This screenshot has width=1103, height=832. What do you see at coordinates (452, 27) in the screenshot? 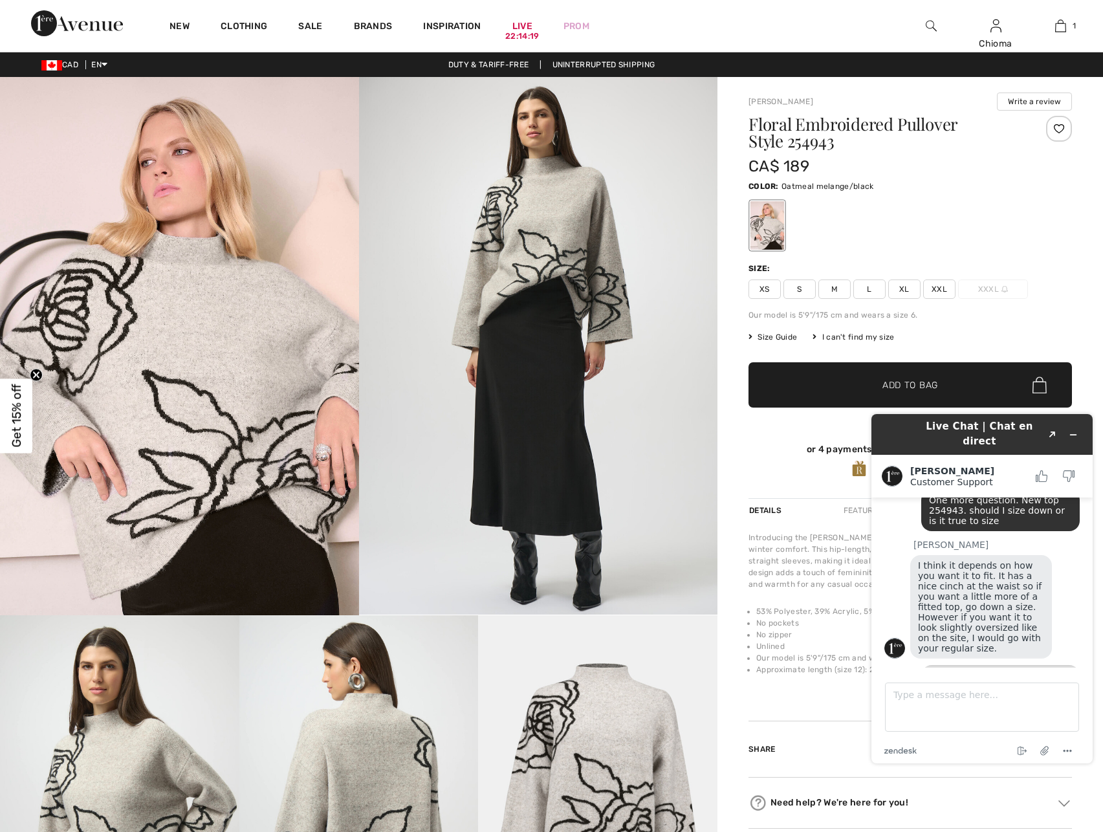
I see `span: Inspiration` at bounding box center [452, 27].